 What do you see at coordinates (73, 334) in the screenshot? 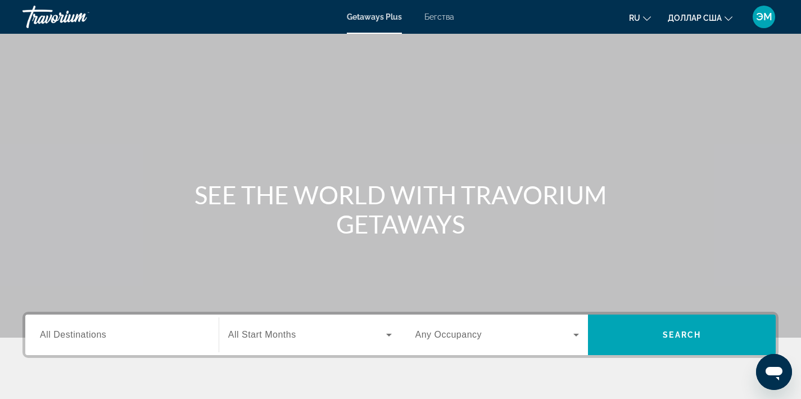
I see `span: All Destinations` at bounding box center [73, 334].